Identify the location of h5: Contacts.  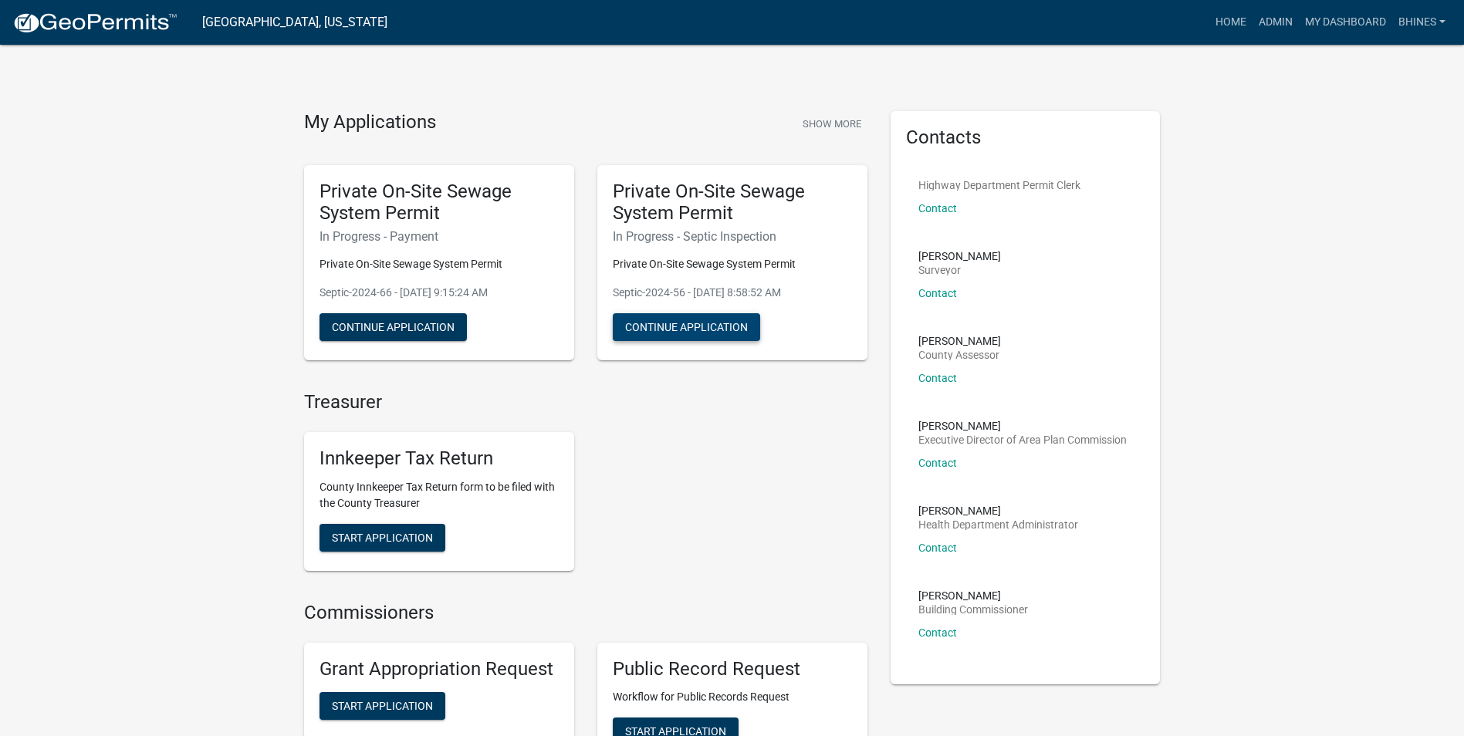
(1025, 137).